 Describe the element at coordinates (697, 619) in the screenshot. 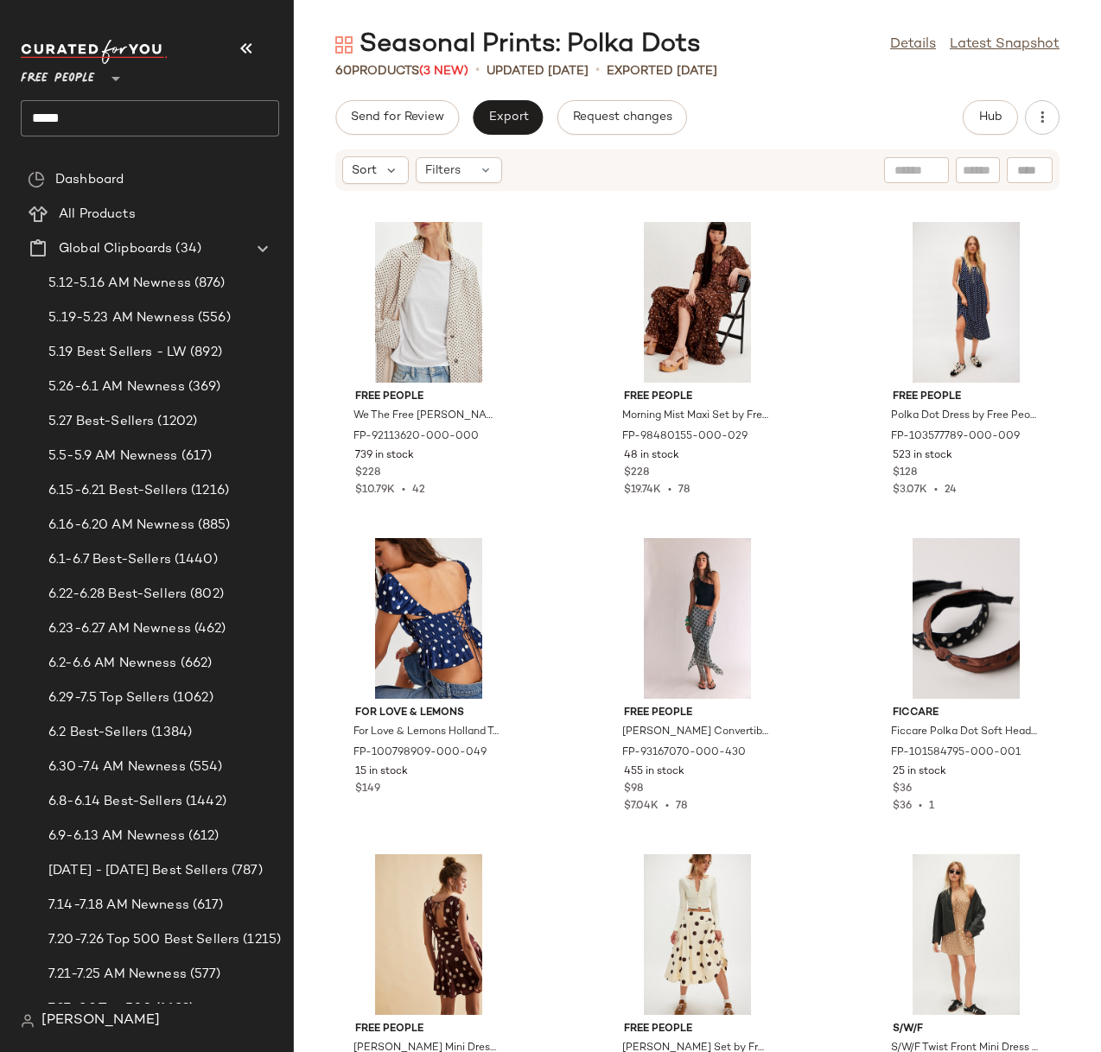

I see `img: 93167070_430_e` at that location.